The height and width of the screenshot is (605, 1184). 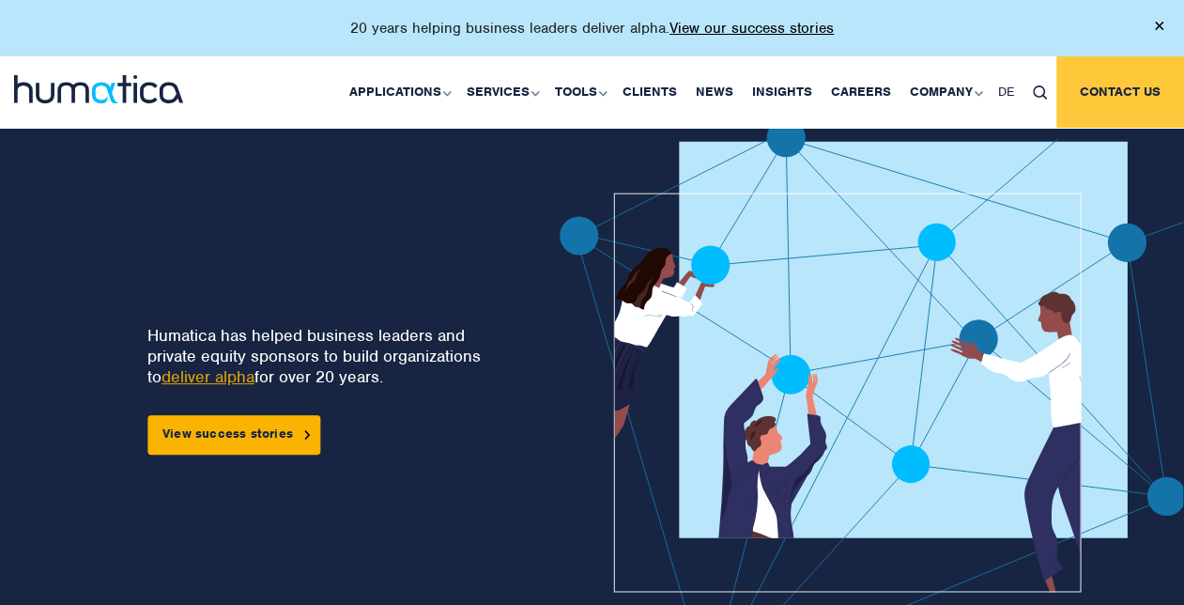 I want to click on a: DE, so click(x=1006, y=92).